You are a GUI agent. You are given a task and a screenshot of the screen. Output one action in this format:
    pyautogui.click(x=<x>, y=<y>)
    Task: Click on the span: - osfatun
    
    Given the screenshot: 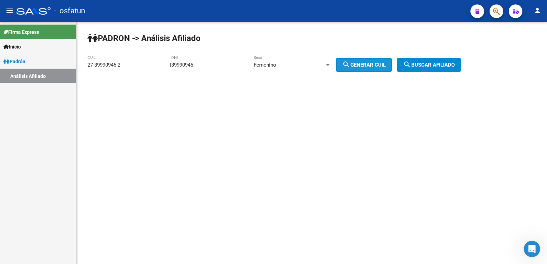 What is the action you would take?
    pyautogui.click(x=69, y=11)
    